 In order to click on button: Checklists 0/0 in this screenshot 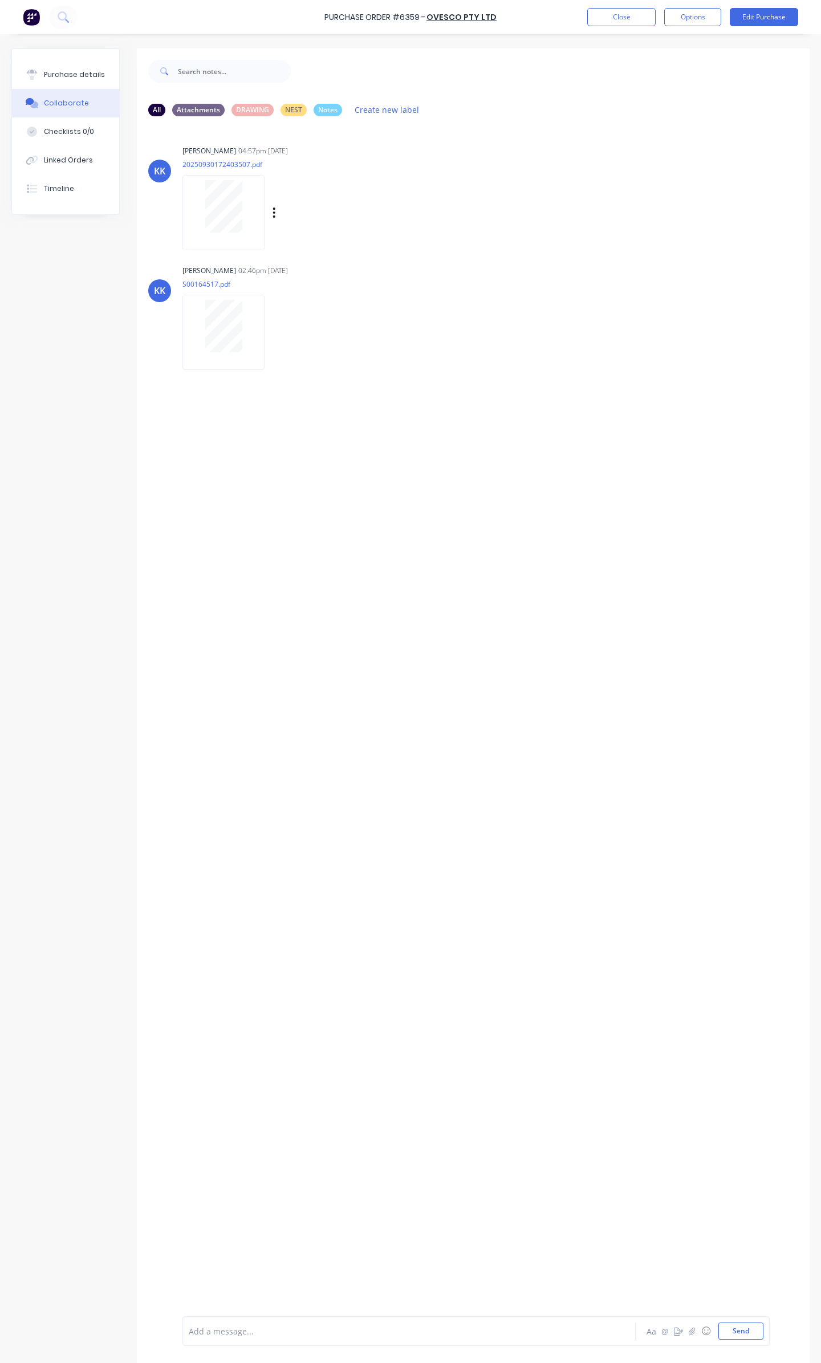, I will do `click(66, 132)`.